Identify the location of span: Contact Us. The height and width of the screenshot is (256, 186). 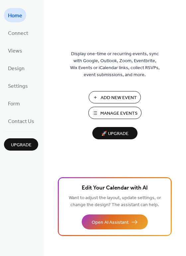
(21, 121).